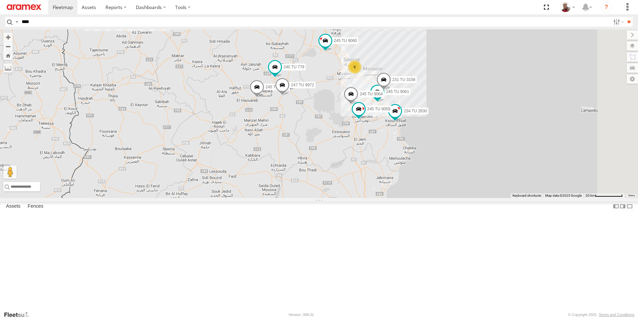  I want to click on span: 245 TU 9059, so click(379, 109).